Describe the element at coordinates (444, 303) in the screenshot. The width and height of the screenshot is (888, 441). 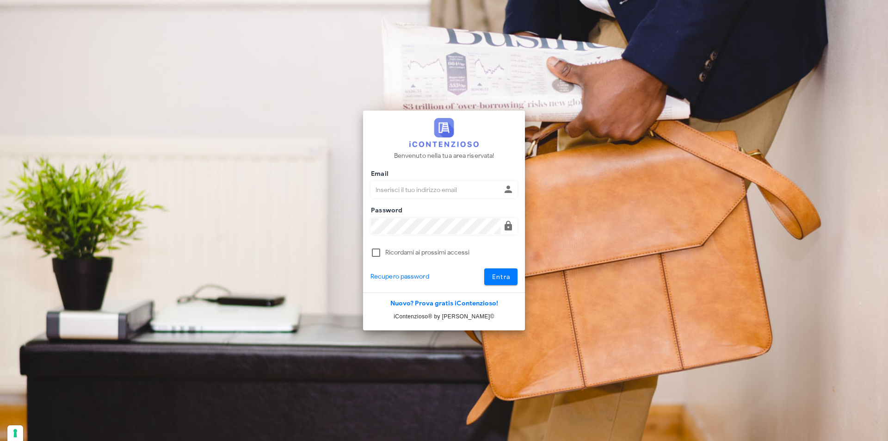
I see `strong: Nuovo? Prova gratis iContenzioso!` at that location.